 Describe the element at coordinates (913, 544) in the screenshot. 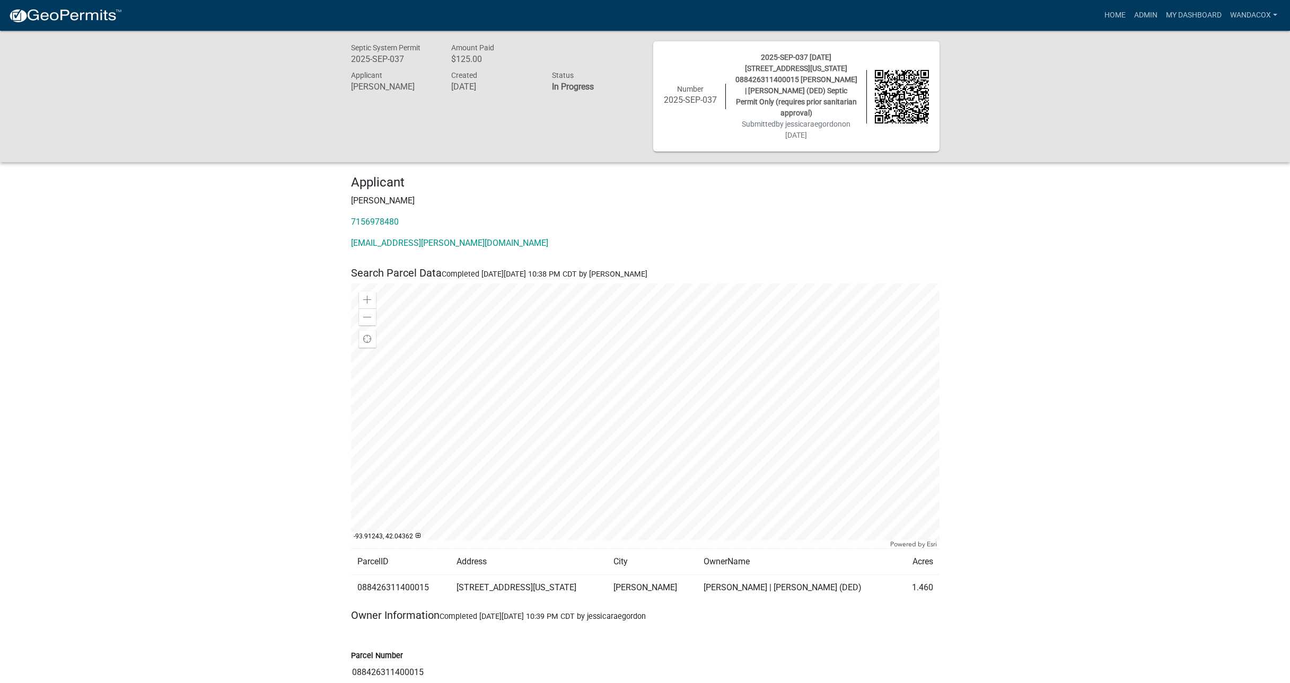

I see `div: Powered by` at that location.